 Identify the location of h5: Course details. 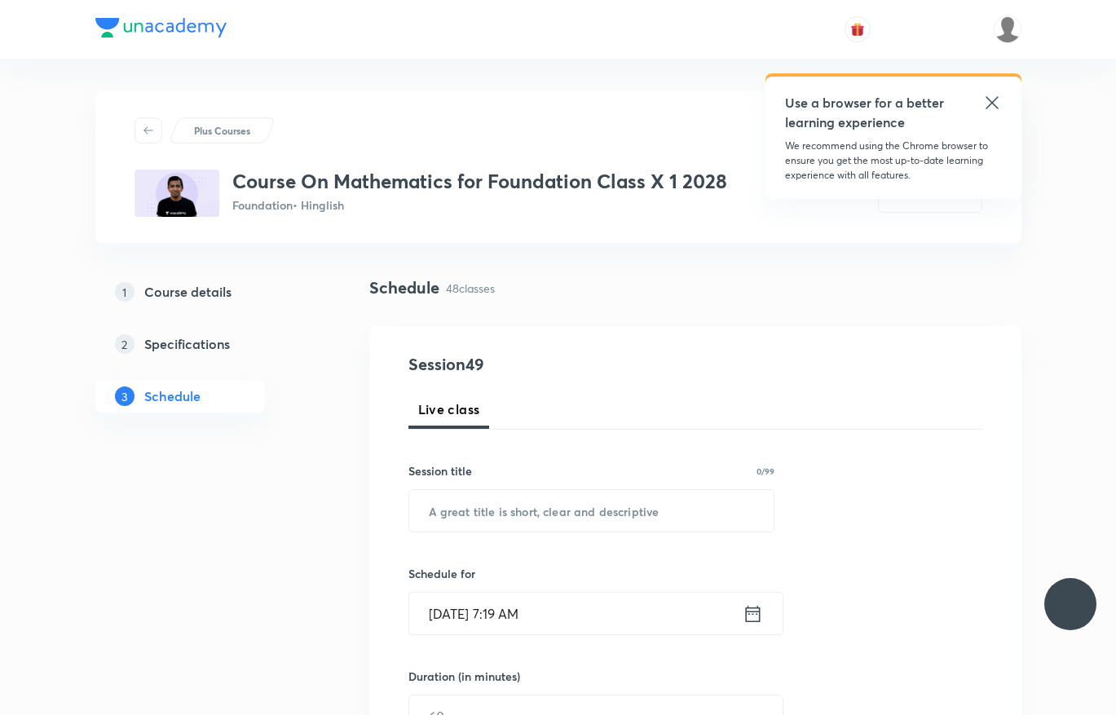
(188, 292).